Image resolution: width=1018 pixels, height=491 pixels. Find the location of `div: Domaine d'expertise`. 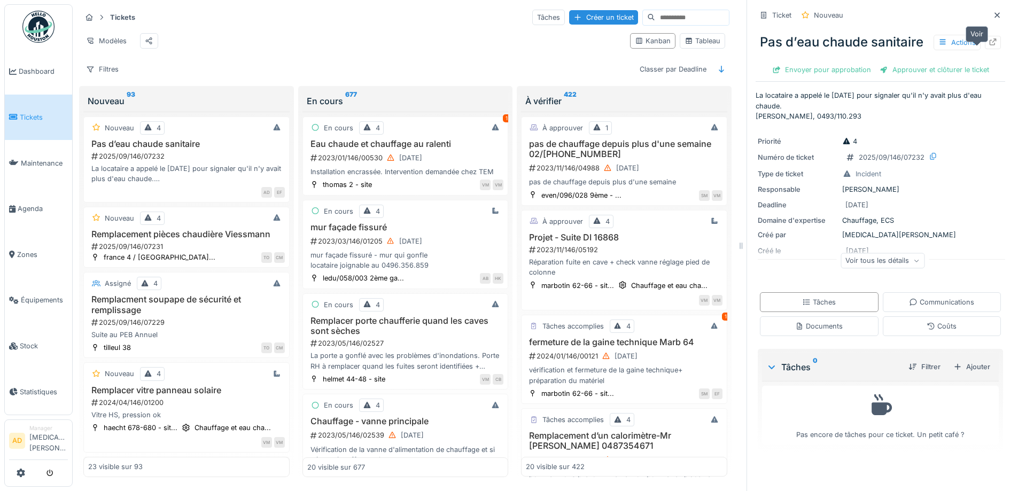

div: Domaine d'expertise is located at coordinates (798, 220).